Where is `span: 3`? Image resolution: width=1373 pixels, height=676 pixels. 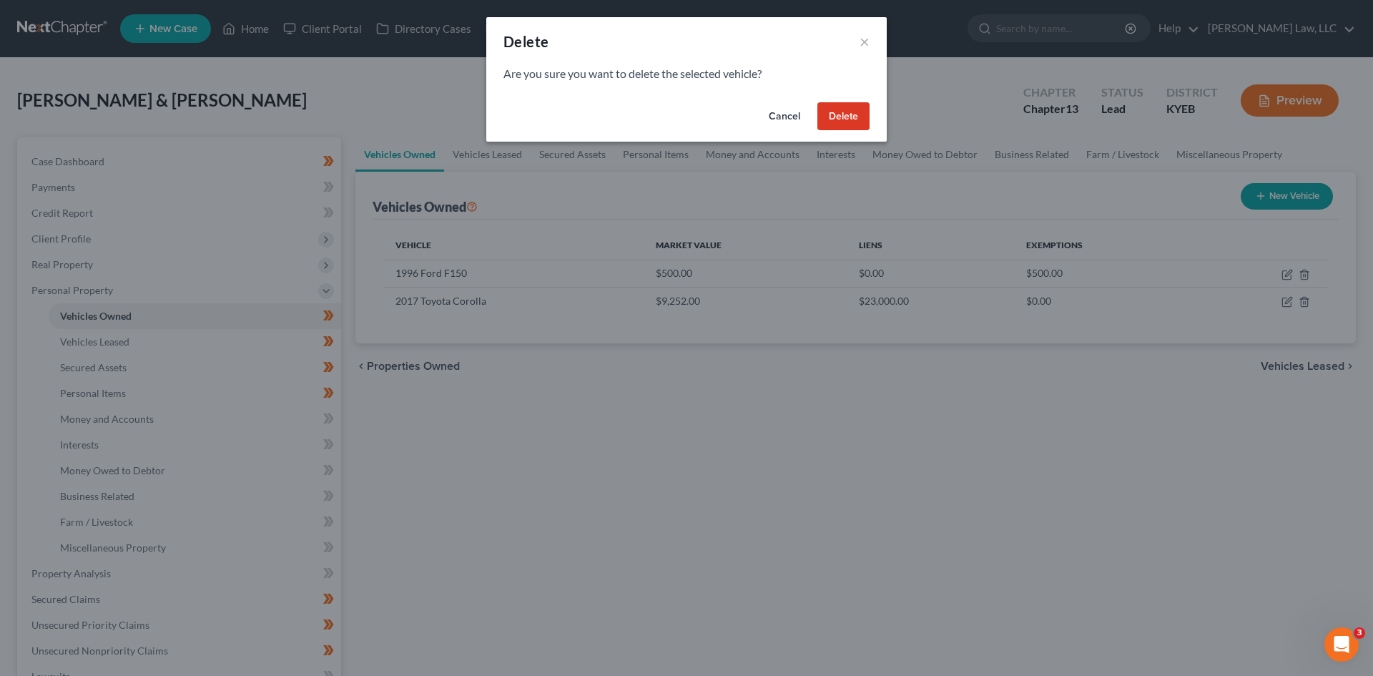
span: 3 is located at coordinates (1360, 633).